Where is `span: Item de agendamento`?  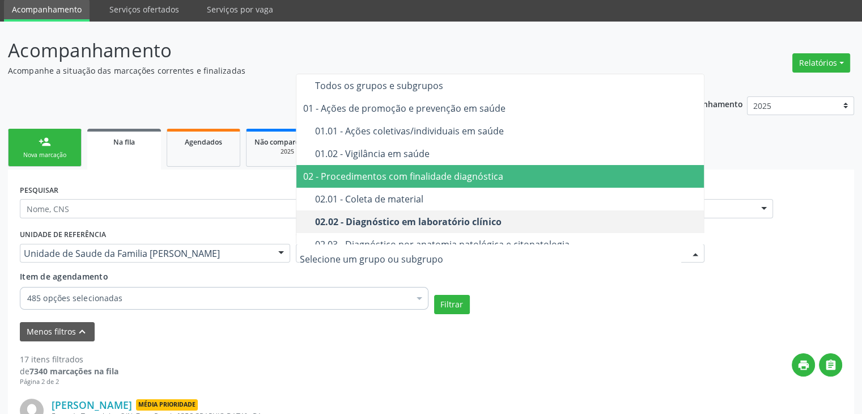
span: Item de agendamento is located at coordinates (64, 276).